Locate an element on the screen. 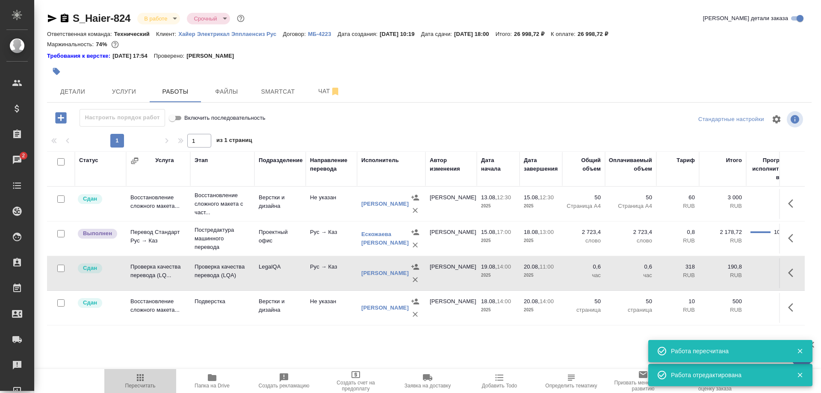 This screenshot has width=821, height=393. p: Технический is located at coordinates (135, 34).